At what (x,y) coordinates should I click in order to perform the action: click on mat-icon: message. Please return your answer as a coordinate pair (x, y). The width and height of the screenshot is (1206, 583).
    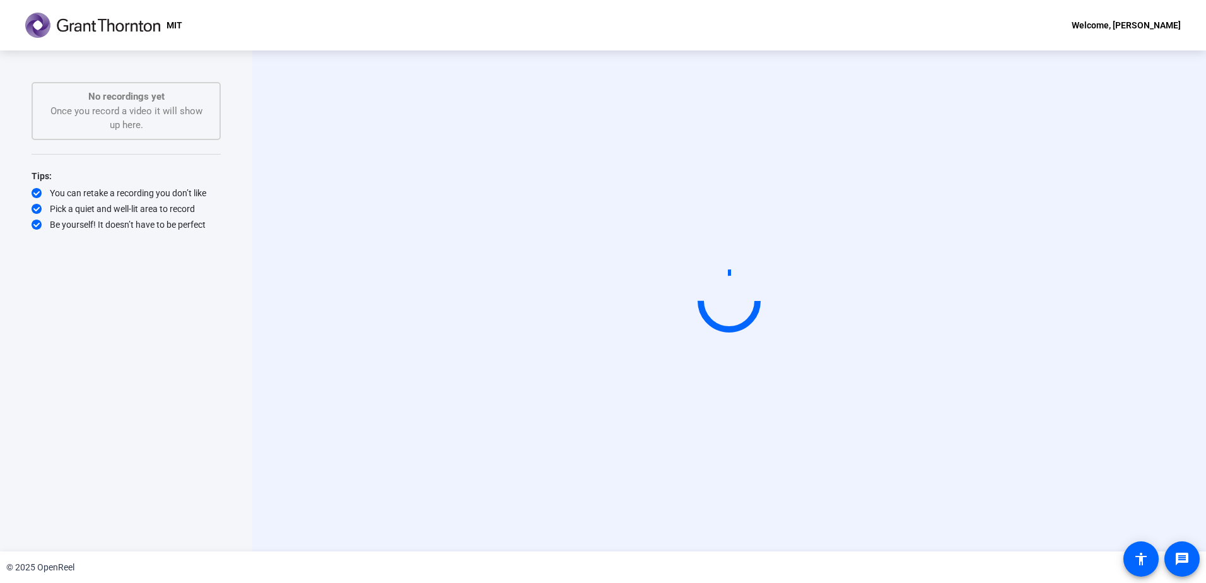
    Looking at the image, I should click on (1182, 559).